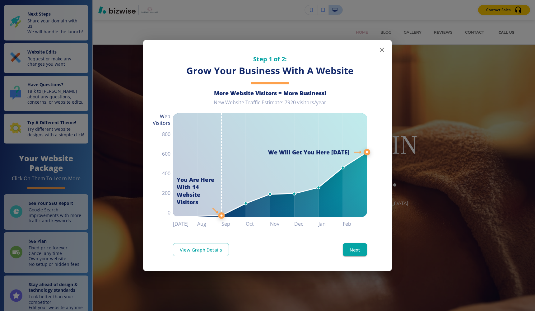  I want to click on h6: Sep, so click(234, 224).